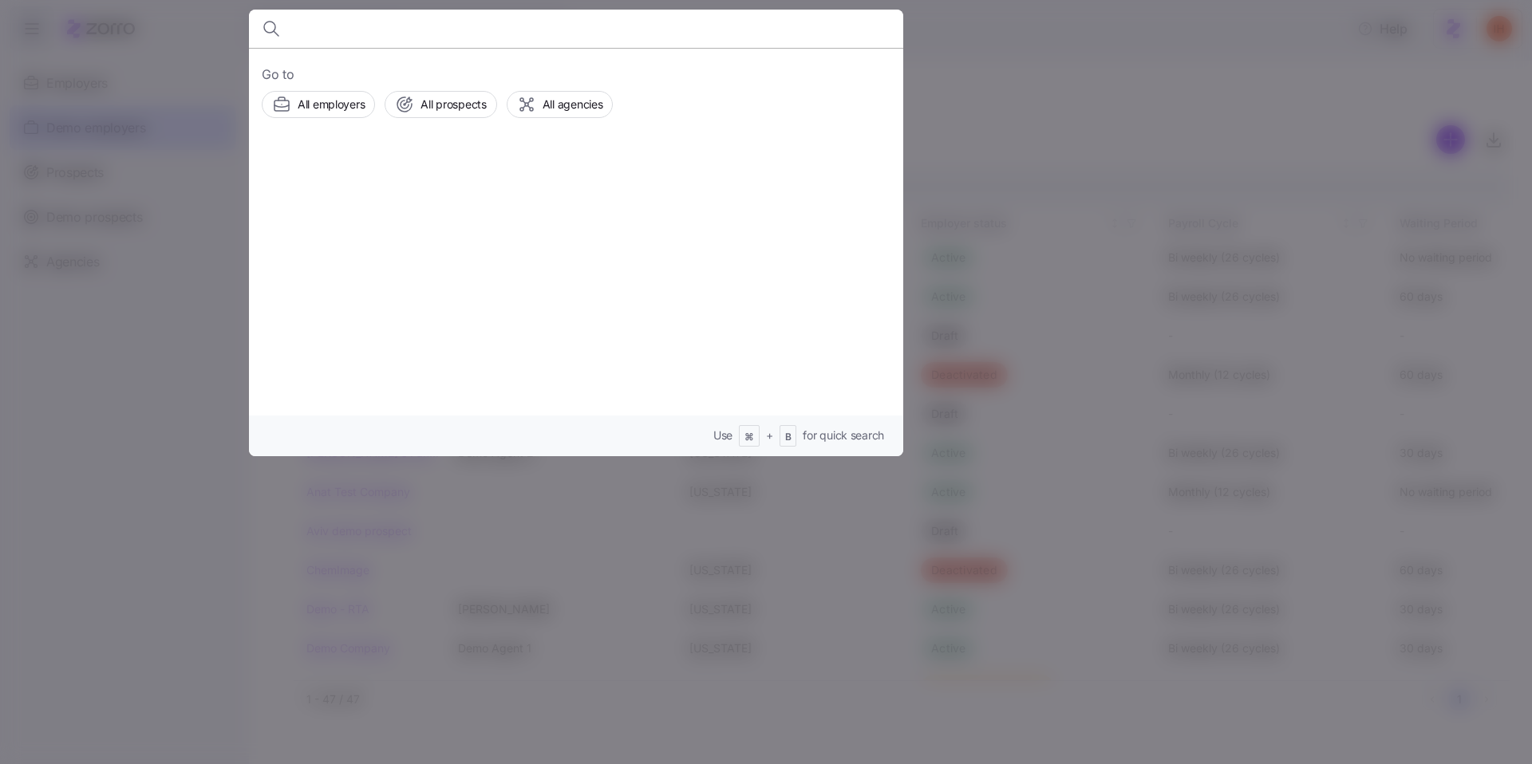  I want to click on span: All agencies, so click(573, 105).